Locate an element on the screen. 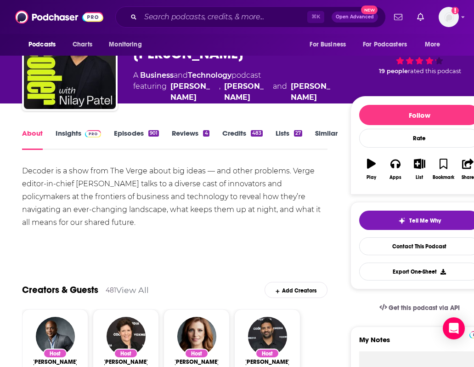 The height and width of the screenshot is (367, 474). div: A podcast is located at coordinates (234, 86).